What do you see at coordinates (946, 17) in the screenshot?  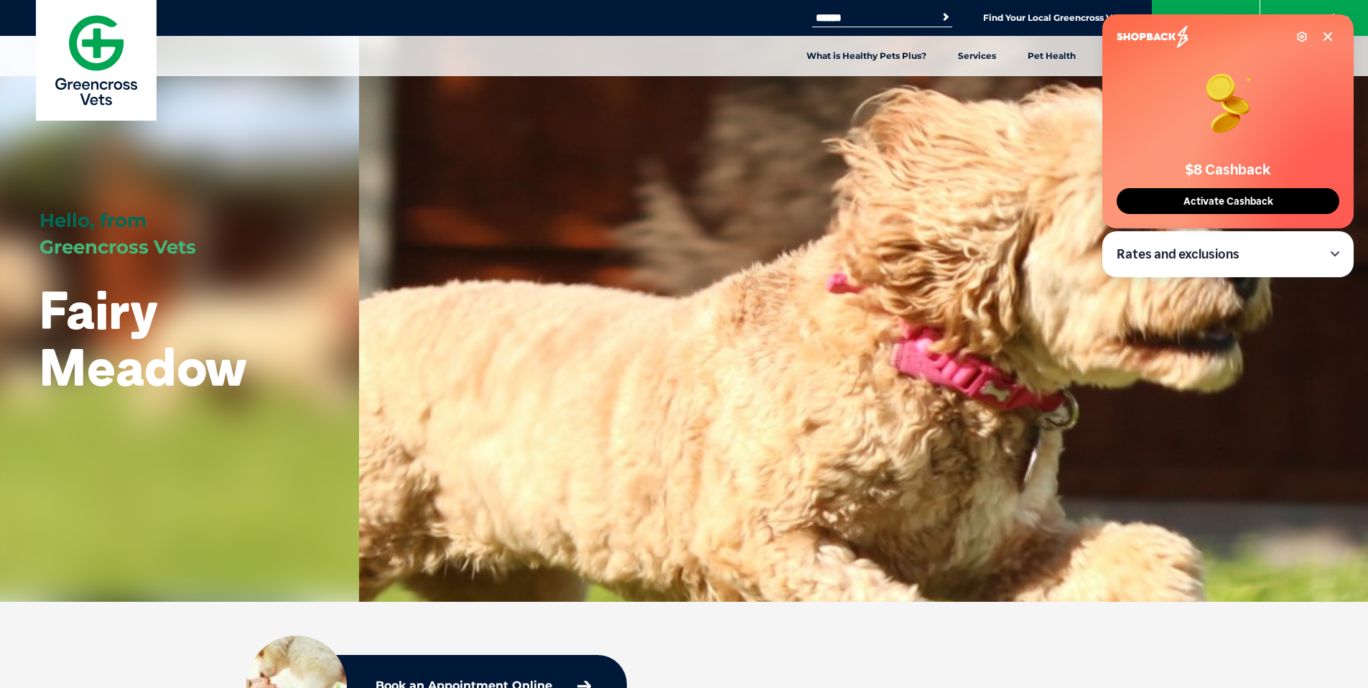 I see `button: Search` at bounding box center [946, 17].